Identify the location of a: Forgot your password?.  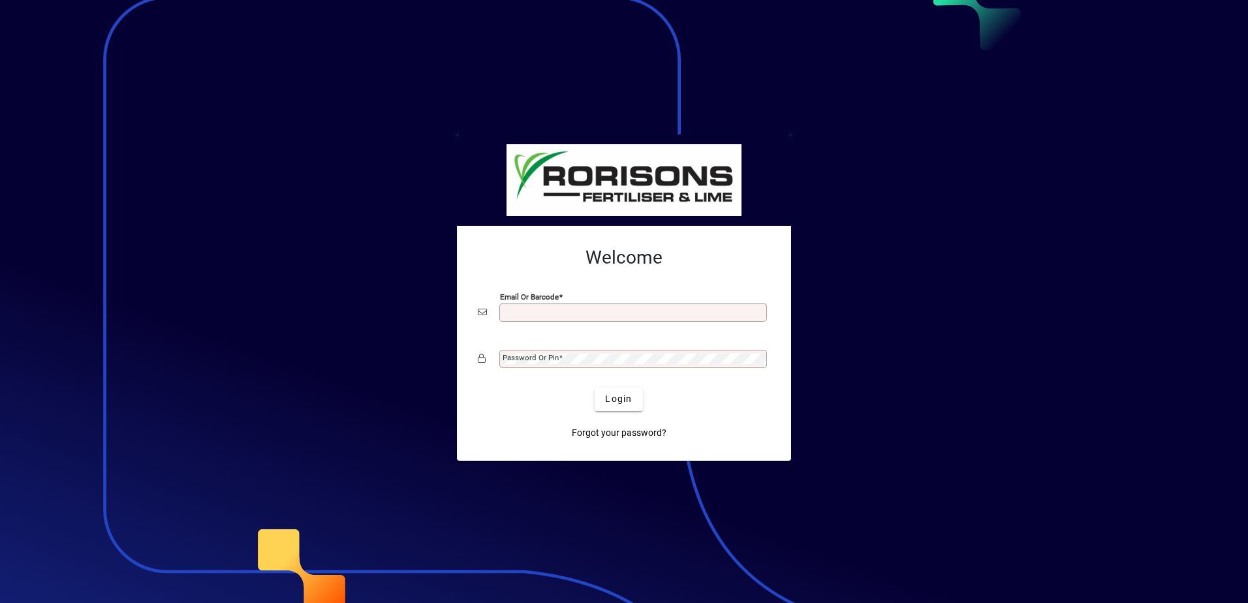
(619, 433).